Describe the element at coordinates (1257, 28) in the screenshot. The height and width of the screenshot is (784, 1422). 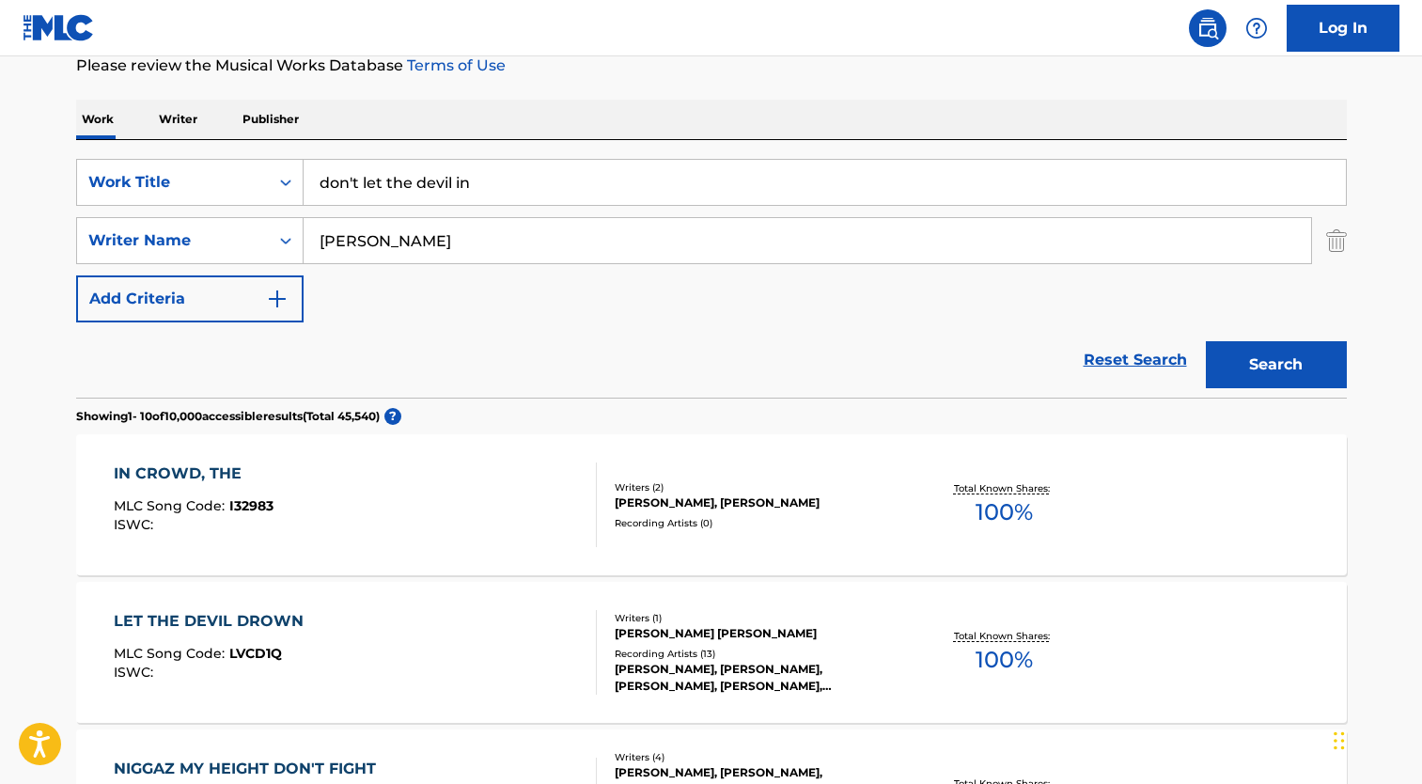
I see `img: help` at that location.